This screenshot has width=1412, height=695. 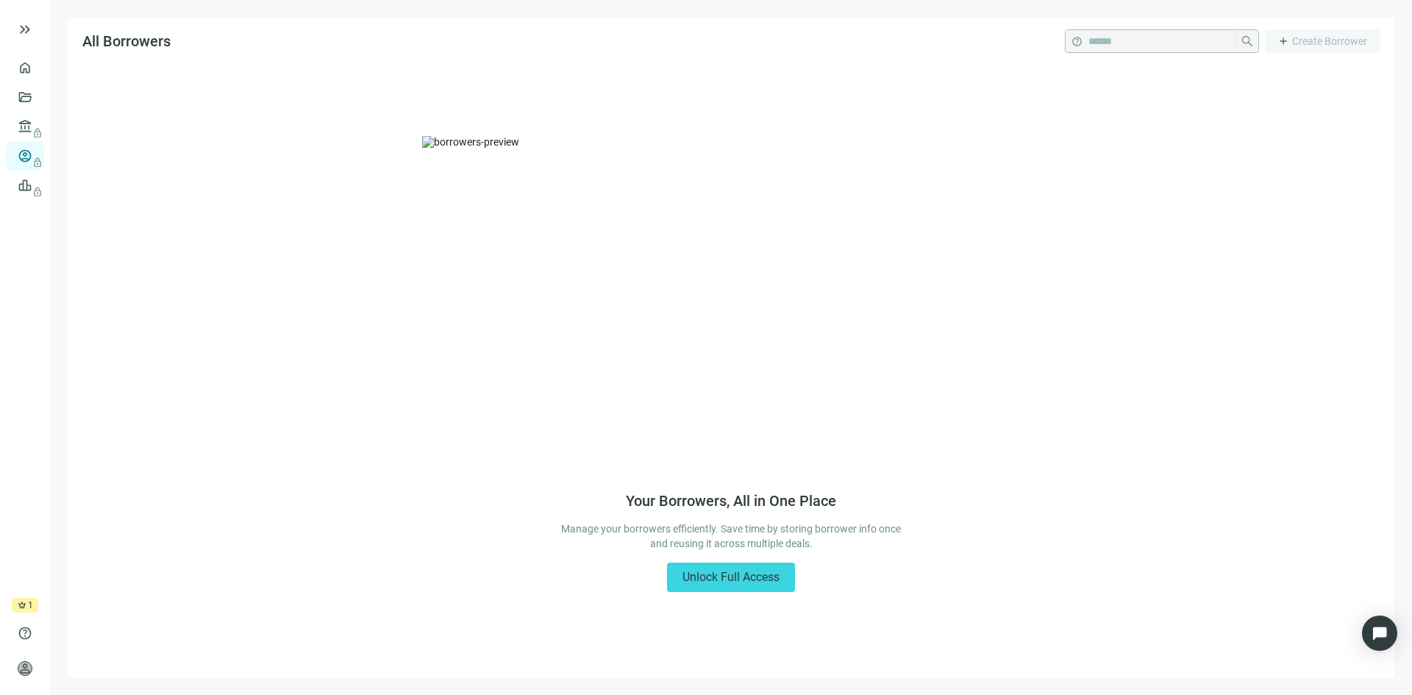 I want to click on span: person, so click(x=25, y=669).